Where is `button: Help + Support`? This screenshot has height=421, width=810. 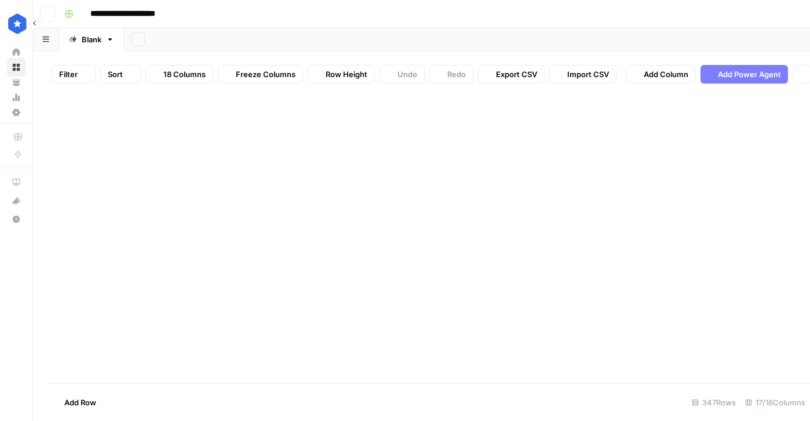 button: Help + Support is located at coordinates (16, 219).